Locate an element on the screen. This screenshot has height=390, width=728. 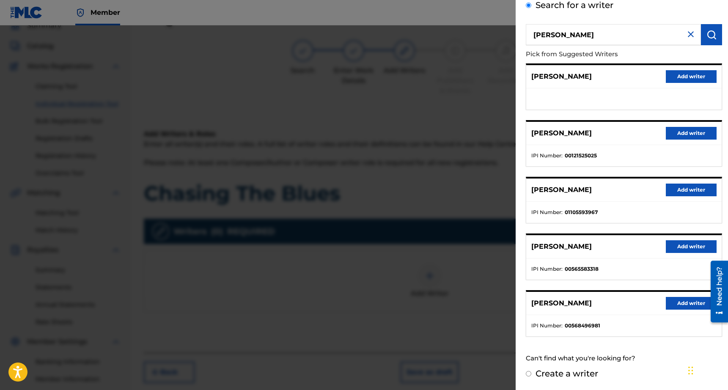
strong: 01105593967 is located at coordinates (581, 212).